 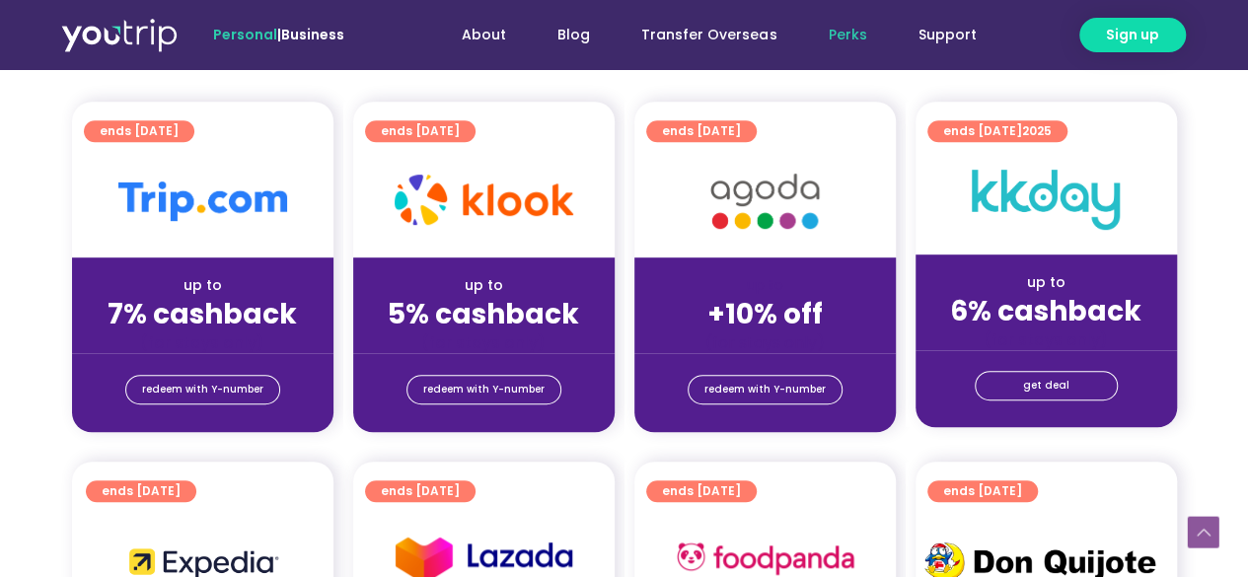 I want to click on a: Transfer Overseas, so click(x=708, y=35).